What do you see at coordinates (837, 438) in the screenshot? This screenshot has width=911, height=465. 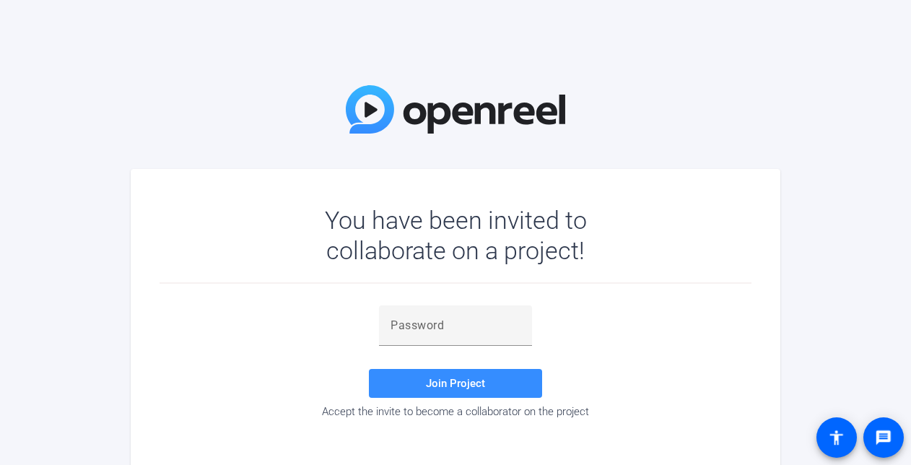 I see `mat-icon: accessibility` at bounding box center [837, 438].